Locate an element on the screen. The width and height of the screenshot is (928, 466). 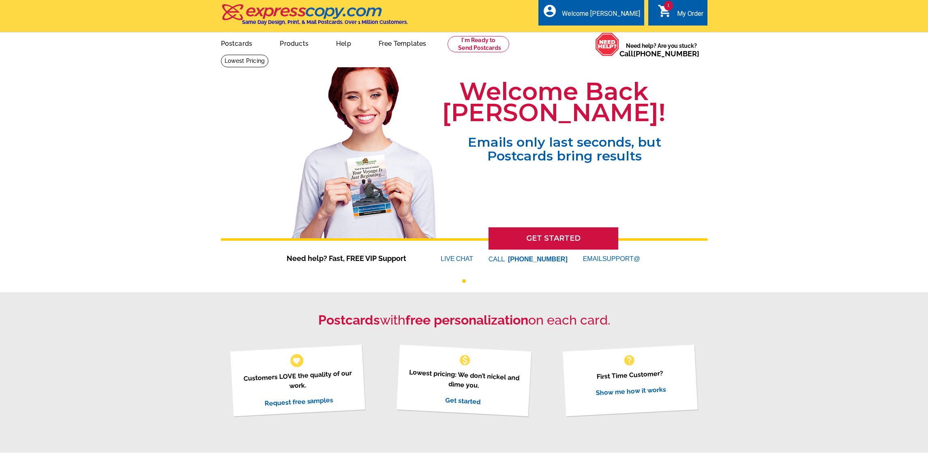
a: Postcards is located at coordinates (237, 43).